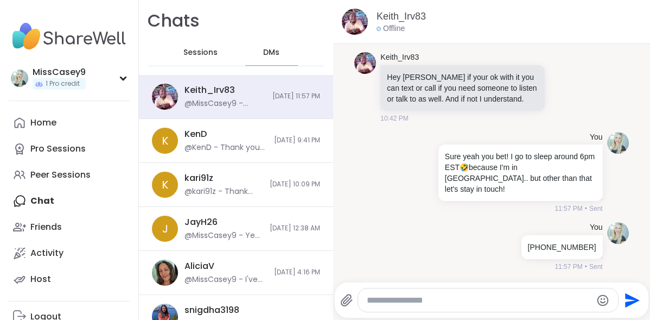  I want to click on div: MissCasey9, so click(59, 72).